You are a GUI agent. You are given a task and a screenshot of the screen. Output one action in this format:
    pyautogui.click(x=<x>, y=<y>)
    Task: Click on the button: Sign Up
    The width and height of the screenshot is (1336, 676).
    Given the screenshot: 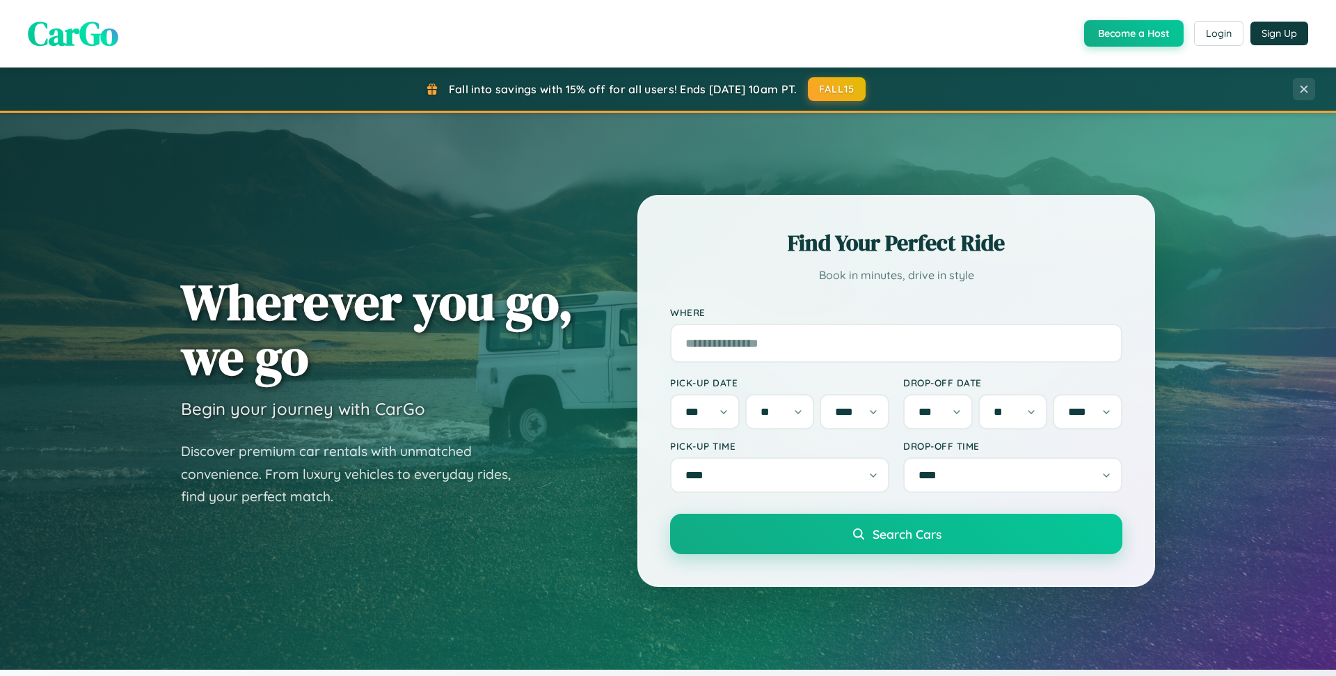 What is the action you would take?
    pyautogui.click(x=1279, y=33)
    